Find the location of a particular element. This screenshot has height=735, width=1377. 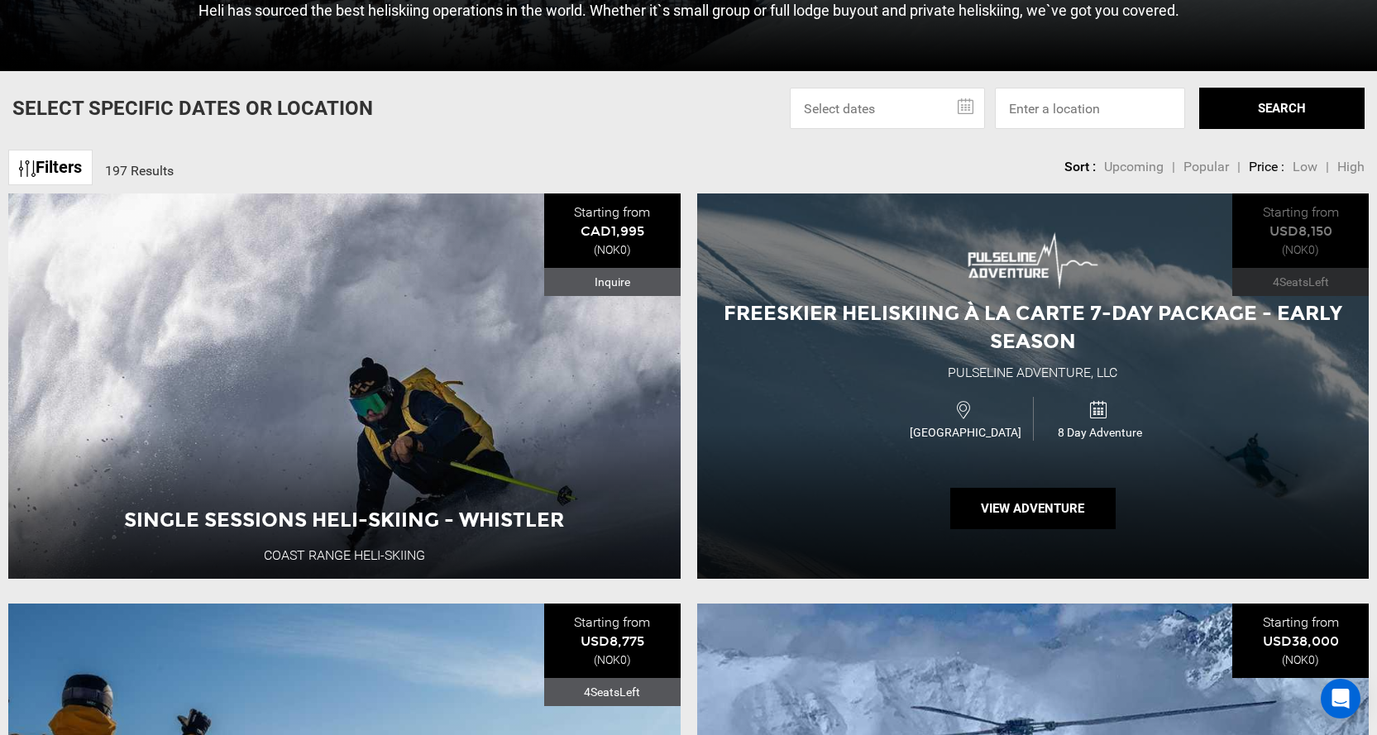

input: Select dates is located at coordinates (888, 108).